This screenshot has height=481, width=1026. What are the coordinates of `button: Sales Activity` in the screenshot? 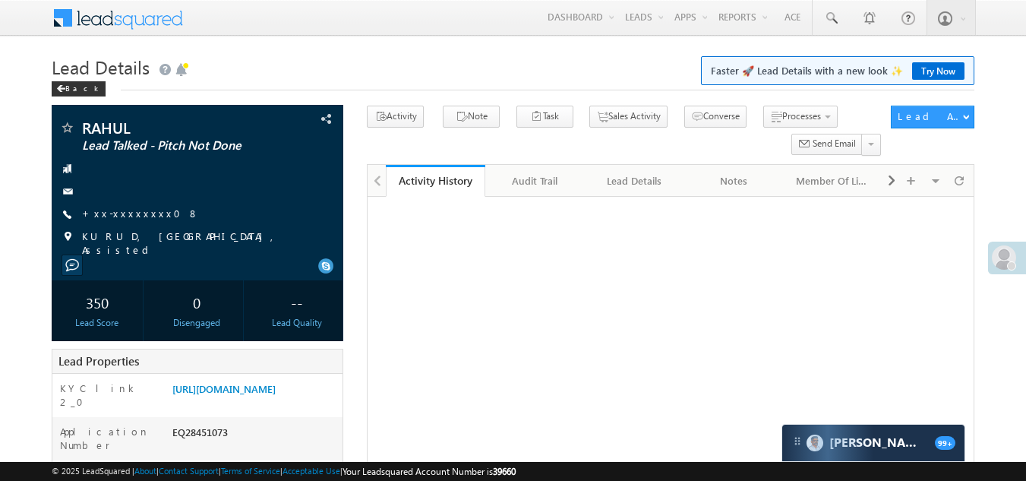 It's located at (628, 116).